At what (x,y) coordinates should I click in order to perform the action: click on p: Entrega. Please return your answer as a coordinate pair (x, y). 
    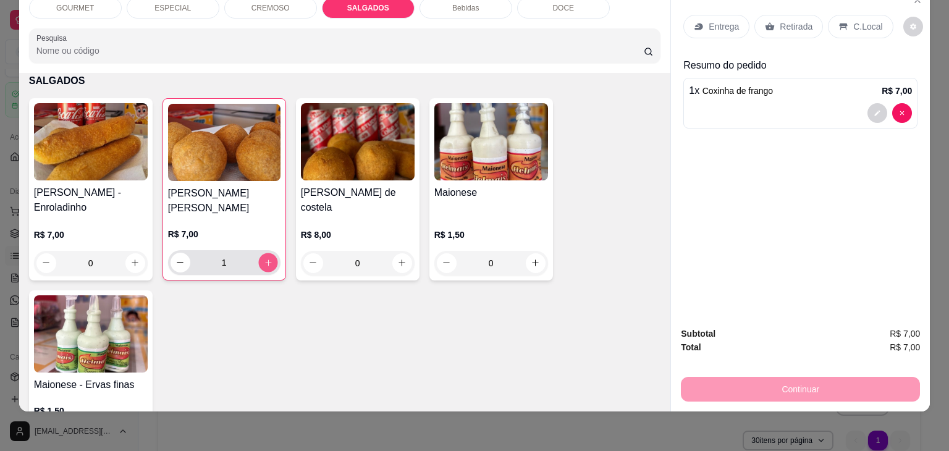
    Looking at the image, I should click on (723, 27).